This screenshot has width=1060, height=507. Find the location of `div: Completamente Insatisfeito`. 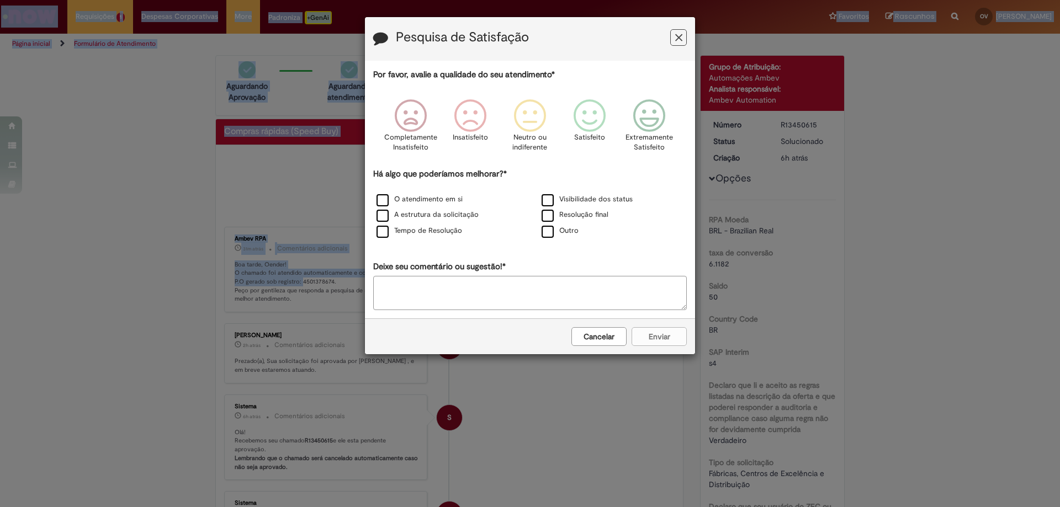

div: Completamente Insatisfeito is located at coordinates (410, 129).